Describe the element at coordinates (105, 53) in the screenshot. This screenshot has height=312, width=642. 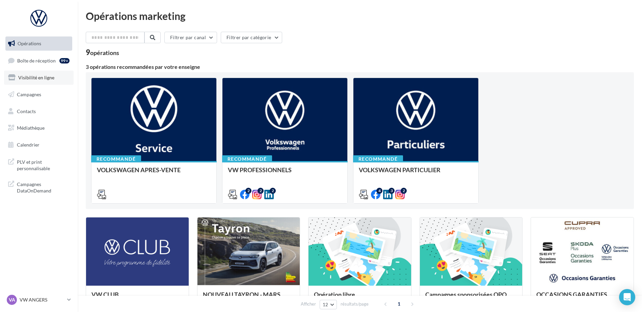
I see `div: opérations` at that location.